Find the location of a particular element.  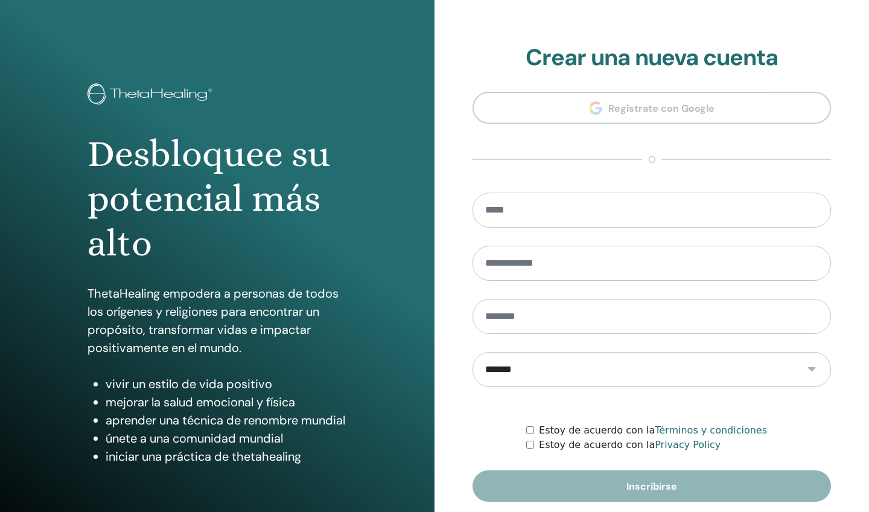

a: Términos y condiciones is located at coordinates (711, 430).